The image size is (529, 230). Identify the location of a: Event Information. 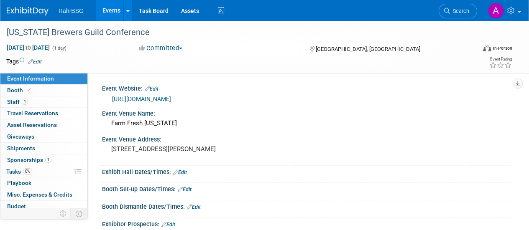
(44, 79).